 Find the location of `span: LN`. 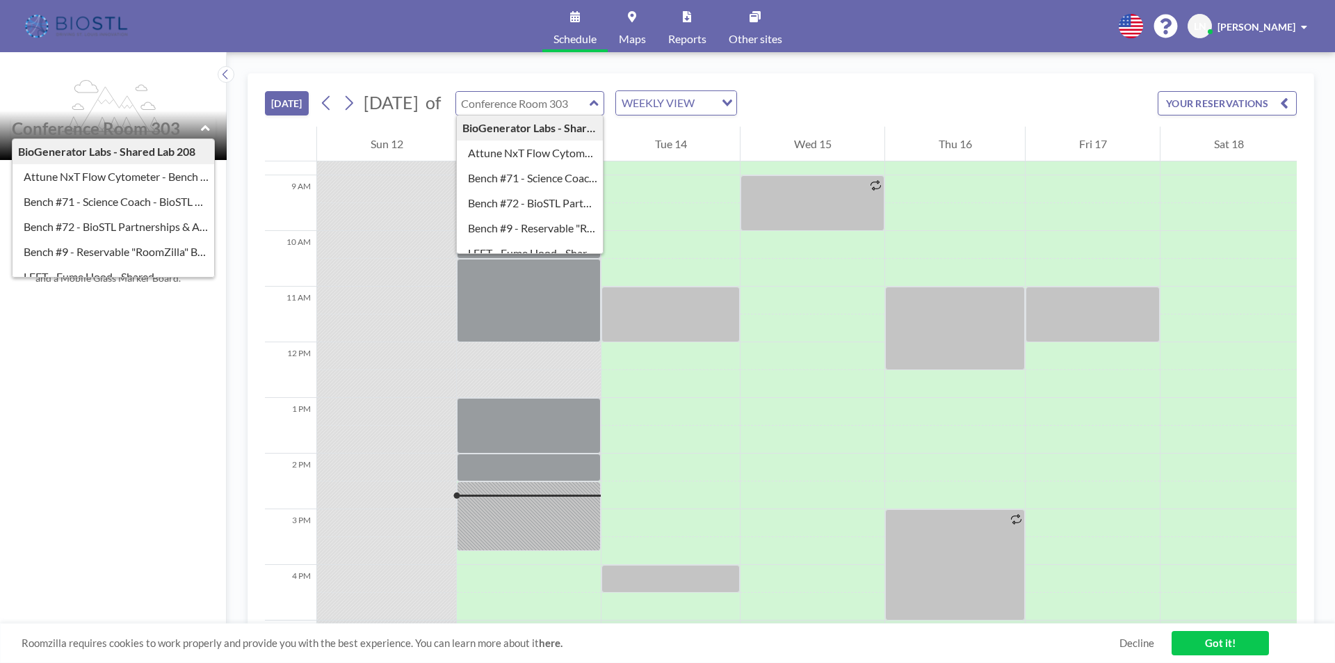

span: LN is located at coordinates (1200, 26).